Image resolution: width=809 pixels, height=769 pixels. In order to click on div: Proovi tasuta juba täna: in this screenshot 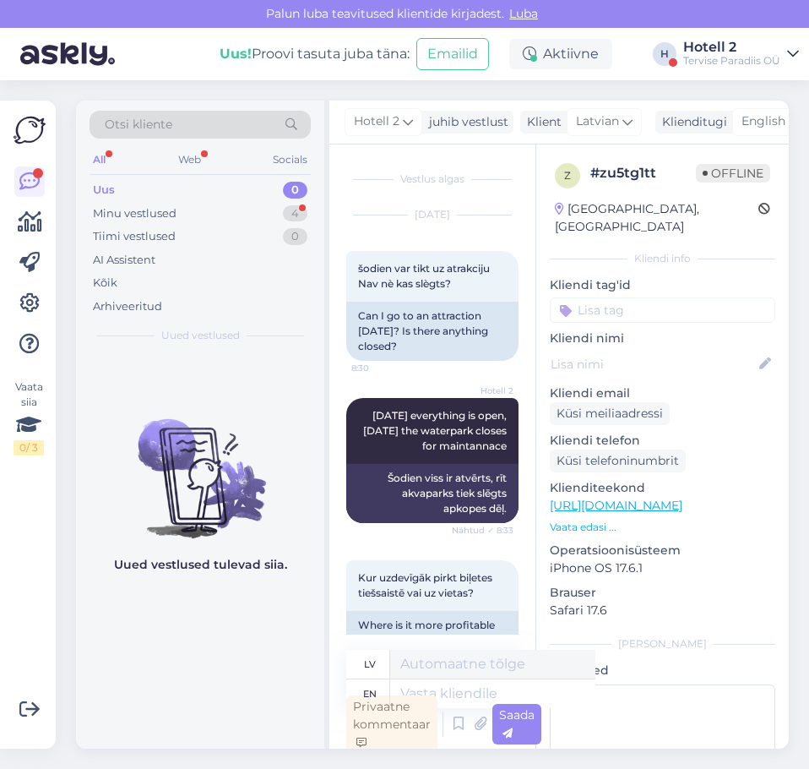, I will do `click(314, 54)`.